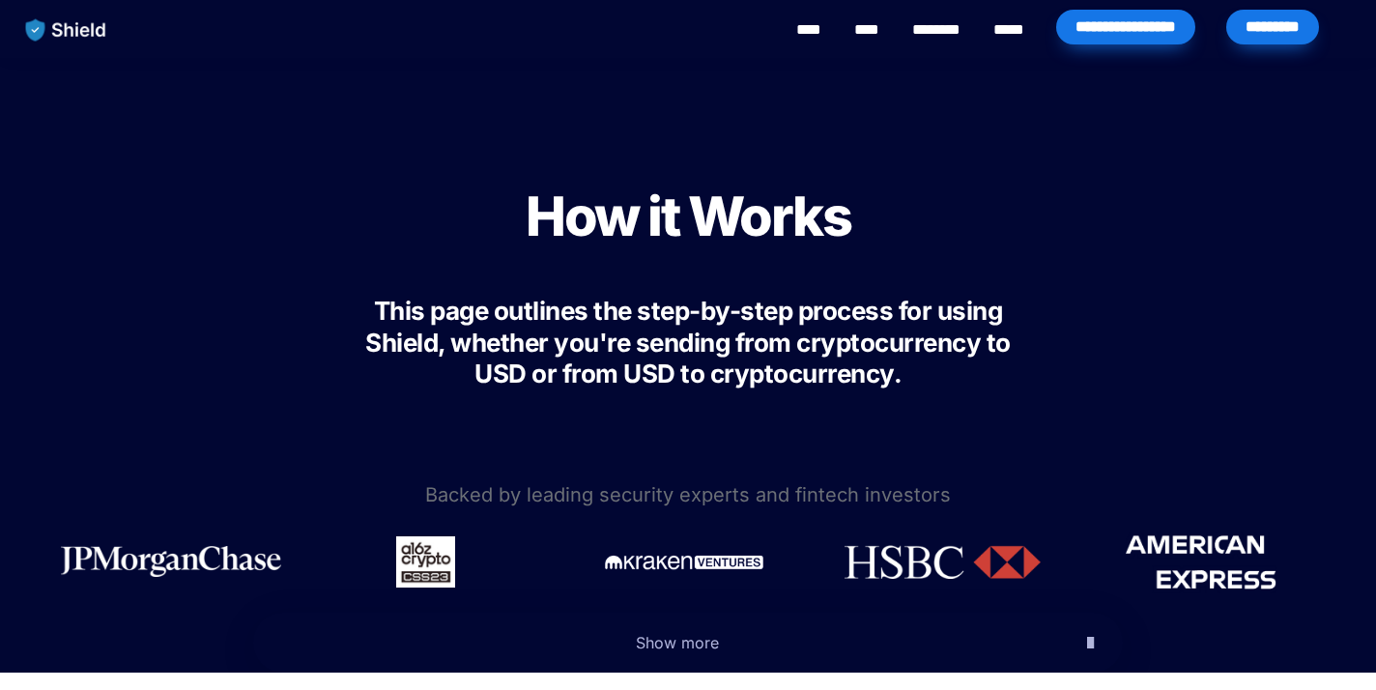 The height and width of the screenshot is (690, 1376). I want to click on img: website logo, so click(66, 30).